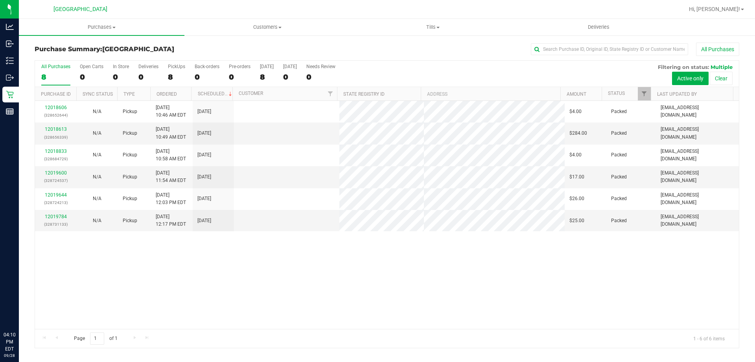  What do you see at coordinates (718, 49) in the screenshot?
I see `button: All Purchases` at bounding box center [718, 49].